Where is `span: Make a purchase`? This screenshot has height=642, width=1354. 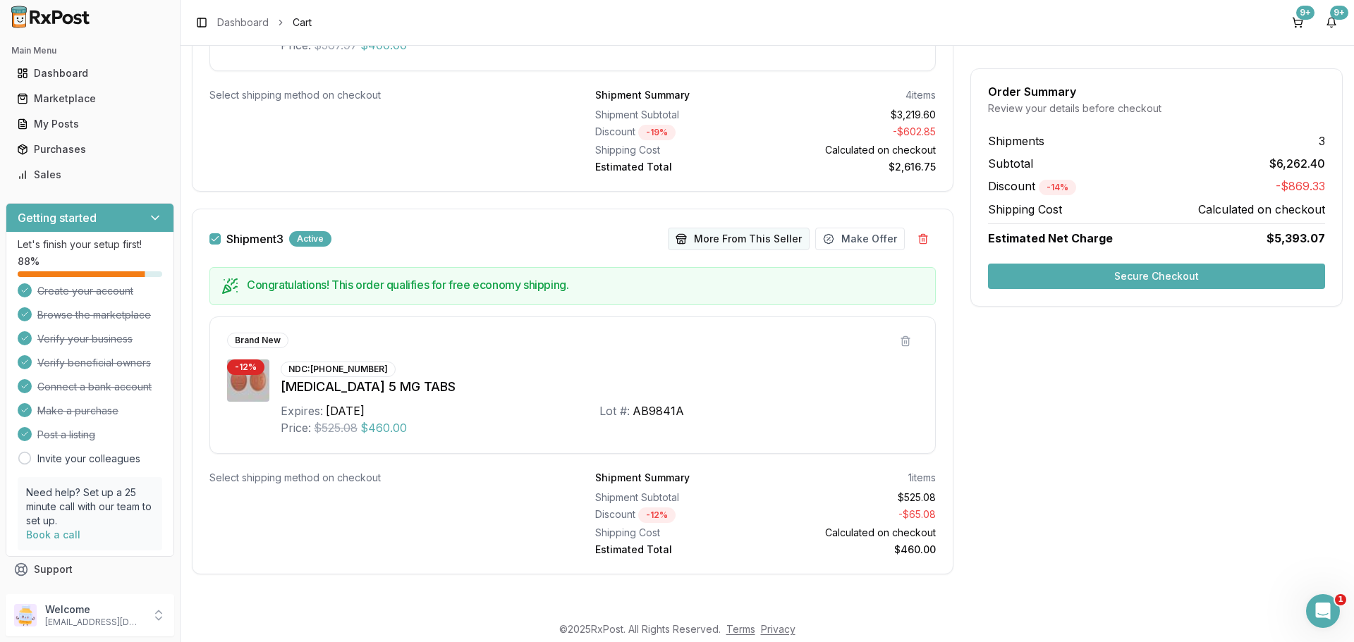
span: Make a purchase is located at coordinates (78, 411).